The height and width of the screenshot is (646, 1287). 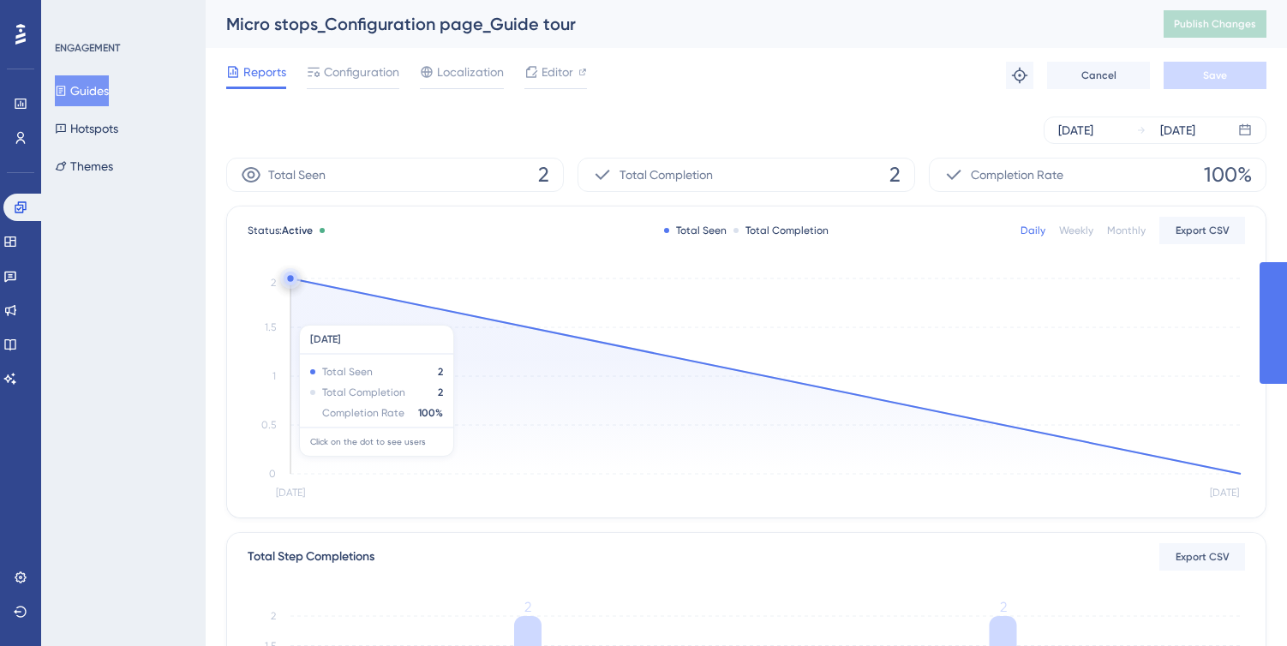 What do you see at coordinates (84, 166) in the screenshot?
I see `button: Themes` at bounding box center [84, 166].